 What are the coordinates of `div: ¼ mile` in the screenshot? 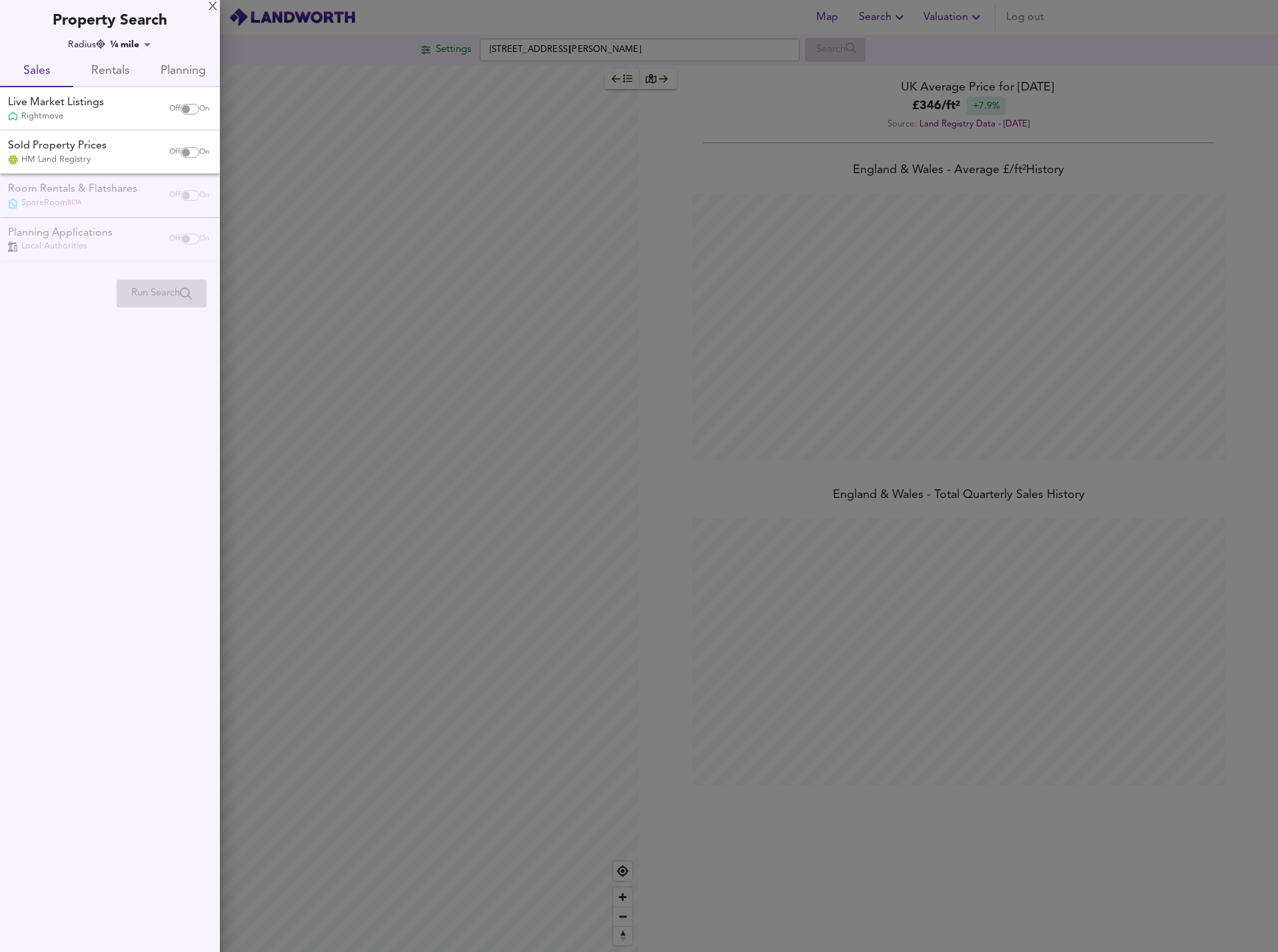 It's located at (130, 44).